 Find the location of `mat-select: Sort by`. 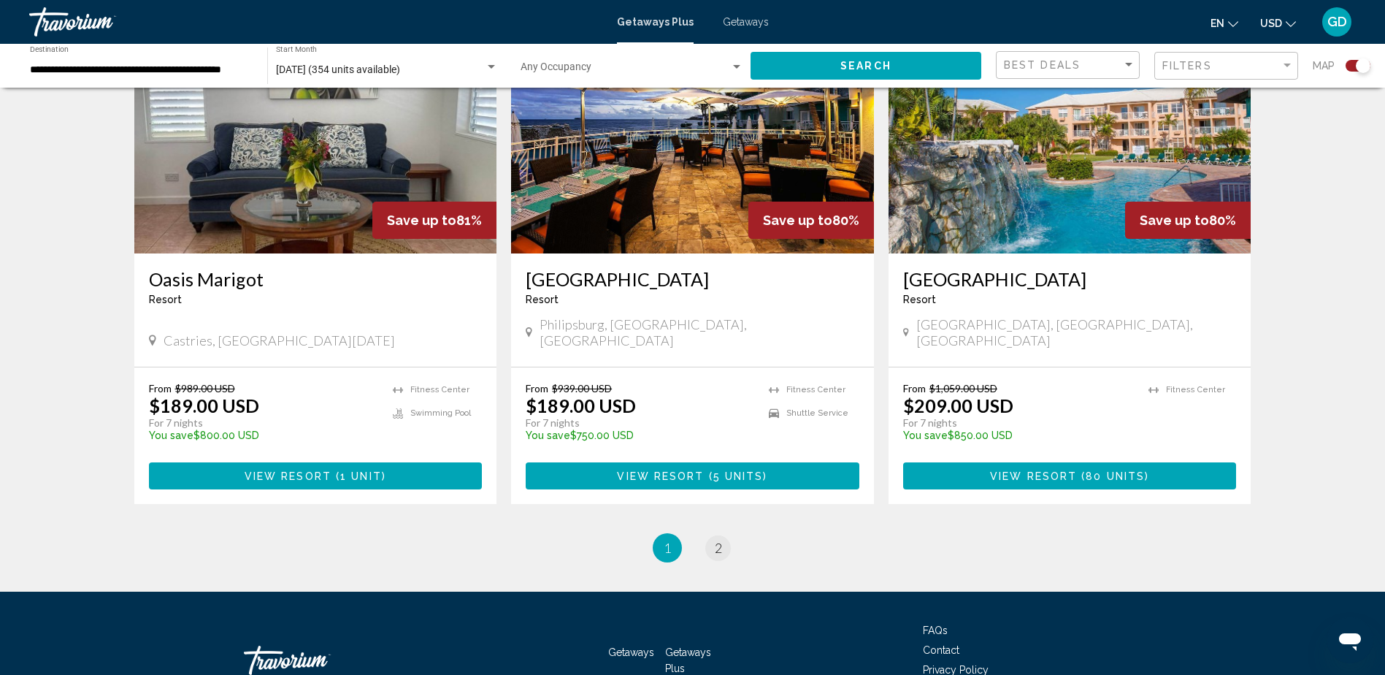

mat-select: Sort by is located at coordinates (1070, 65).